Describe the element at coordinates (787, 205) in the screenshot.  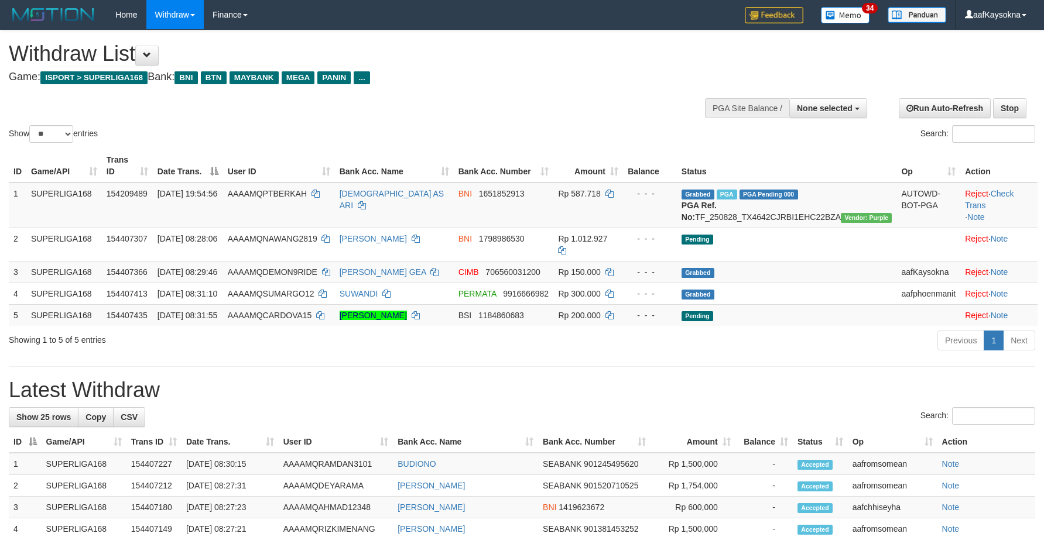
I see `td: TF_250828_TX4642CJRBI1EHC22BZA` at that location.